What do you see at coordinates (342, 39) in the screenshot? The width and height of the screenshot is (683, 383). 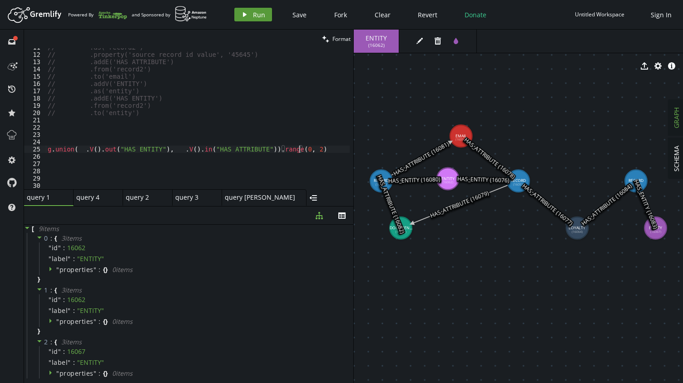 I see `span: Format` at bounding box center [342, 39].